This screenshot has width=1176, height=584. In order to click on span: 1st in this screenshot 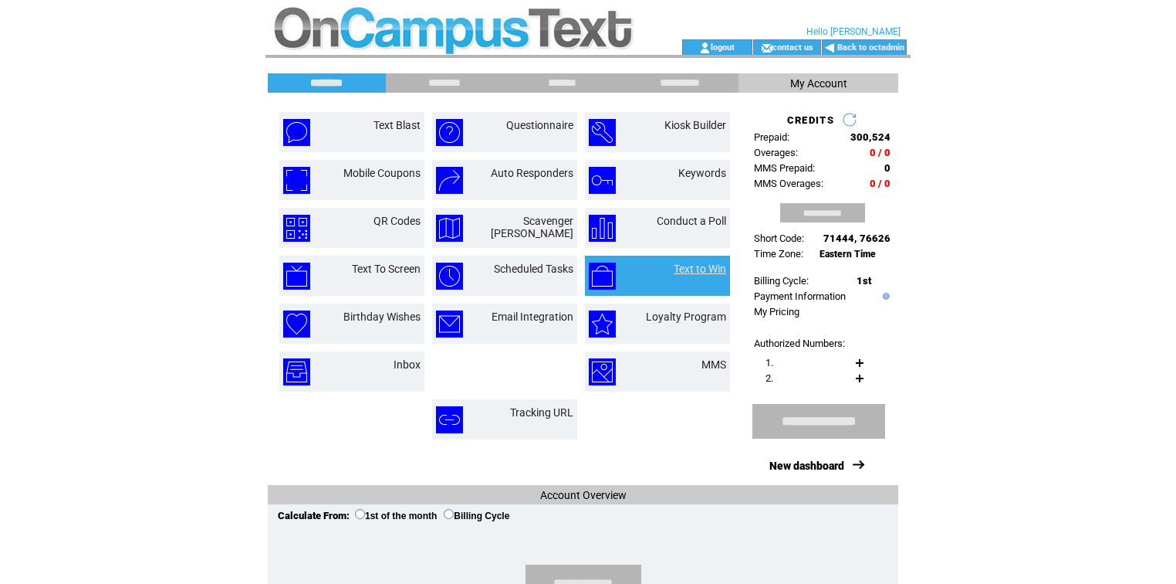, I will do `click(864, 280)`.